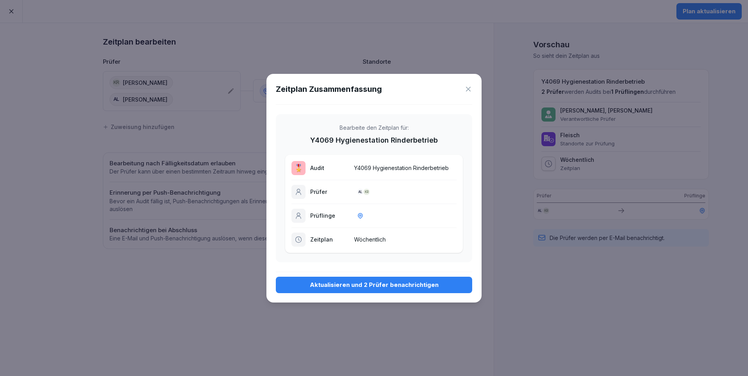 This screenshot has height=376, width=748. I want to click on div: Aktualisieren und 2 Prüfer benachrichtigen, so click(374, 285).